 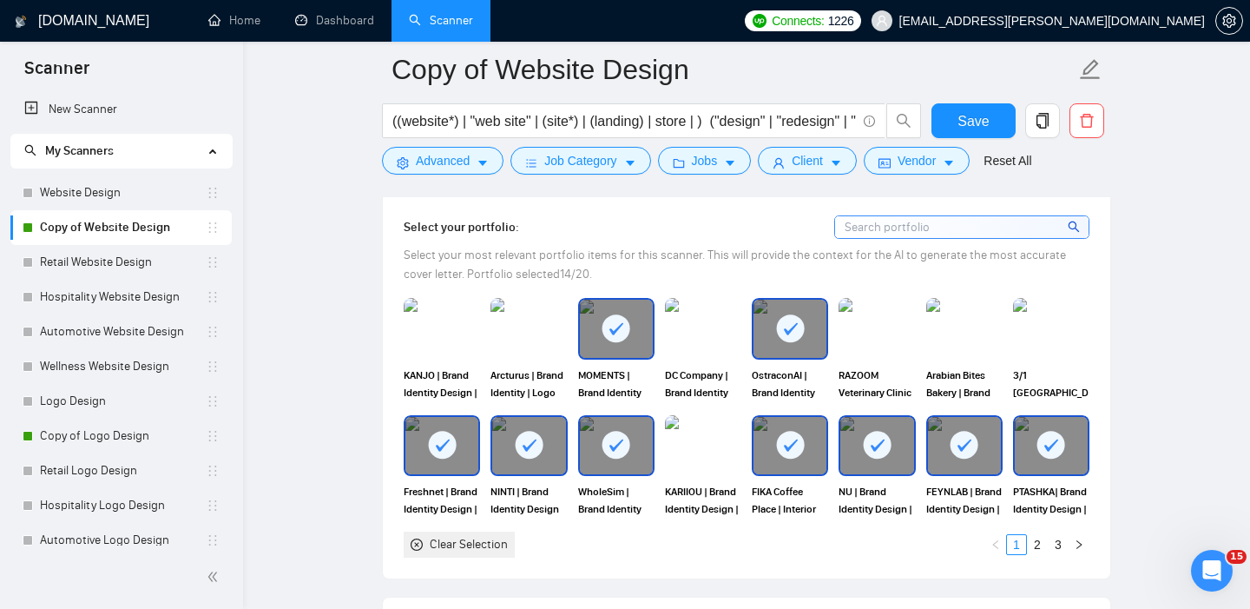 I want to click on a: homeHome, so click(x=234, y=20).